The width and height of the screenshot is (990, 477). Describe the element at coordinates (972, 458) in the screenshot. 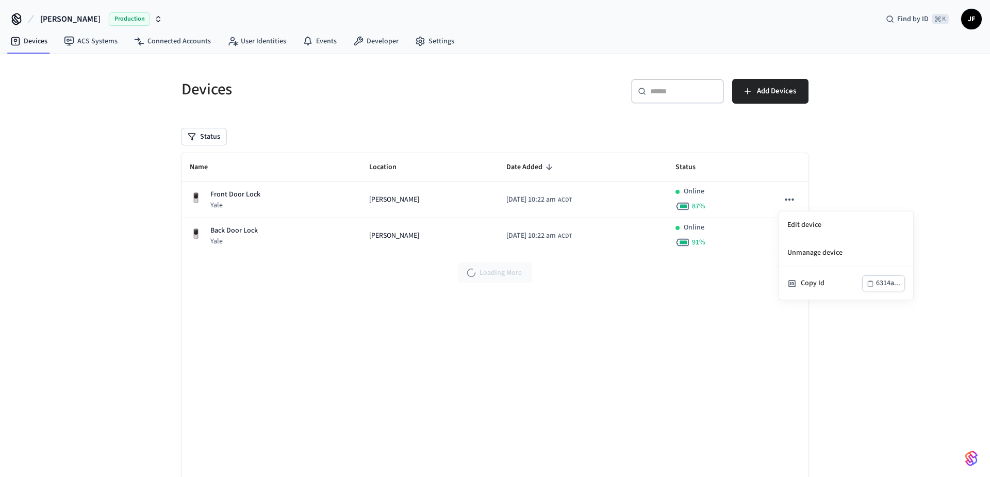

I see `img: SeamLogoGradient.69752ec5.svg` at that location.